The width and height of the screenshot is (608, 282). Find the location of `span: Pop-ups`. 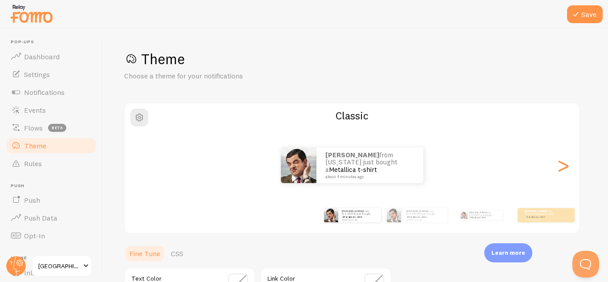

span: Pop-ups is located at coordinates (54, 42).